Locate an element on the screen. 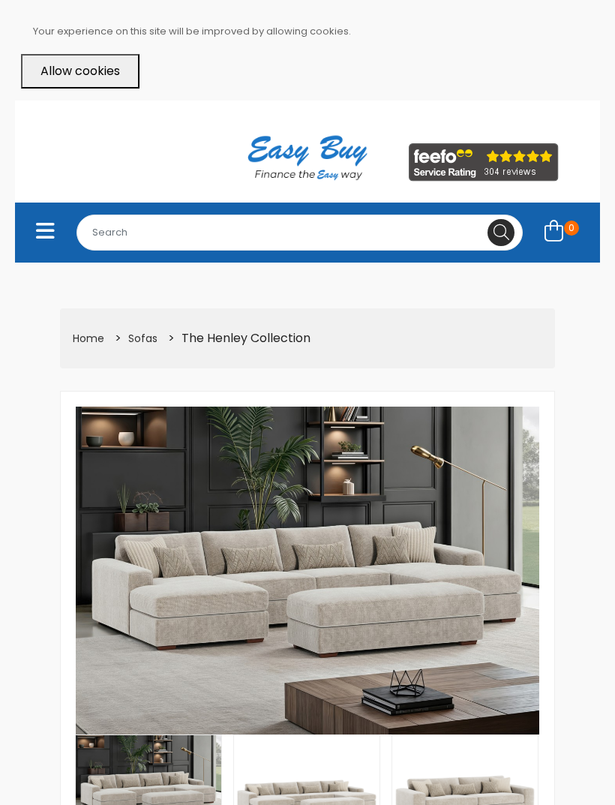  img: feefo_logo is located at coordinates (484, 162).